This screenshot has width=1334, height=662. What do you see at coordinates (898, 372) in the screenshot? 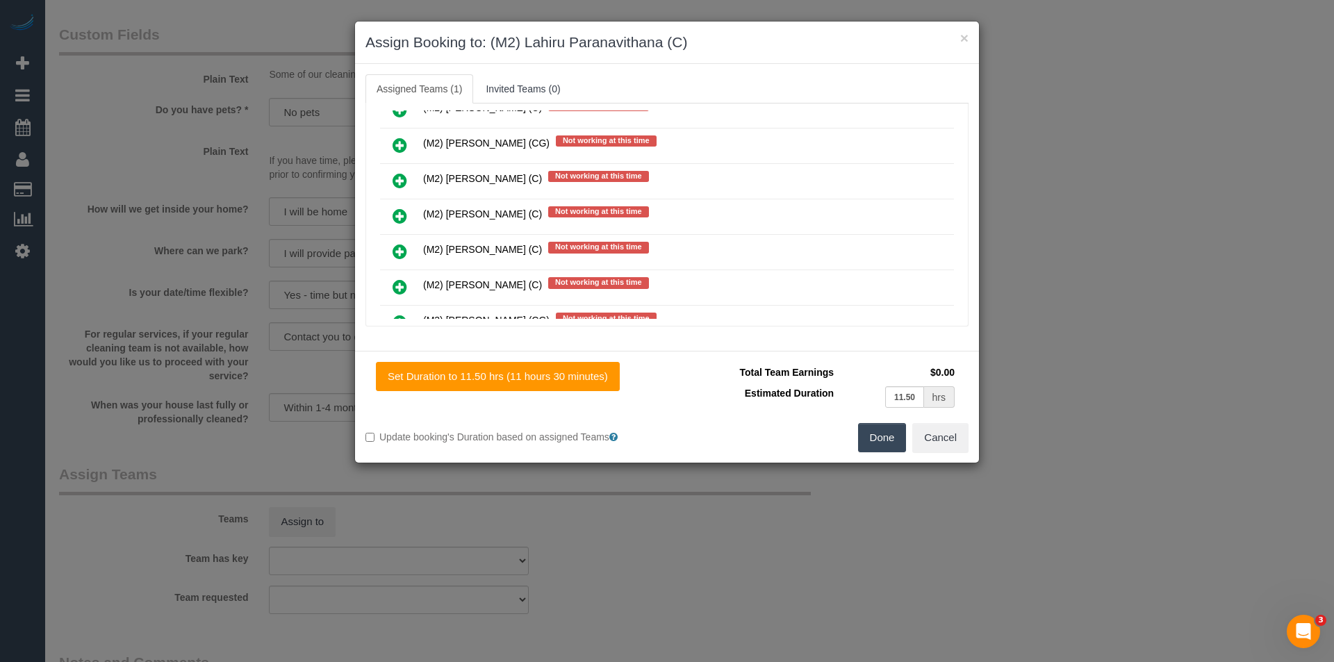
I see `td: $0.00` at bounding box center [898, 372].